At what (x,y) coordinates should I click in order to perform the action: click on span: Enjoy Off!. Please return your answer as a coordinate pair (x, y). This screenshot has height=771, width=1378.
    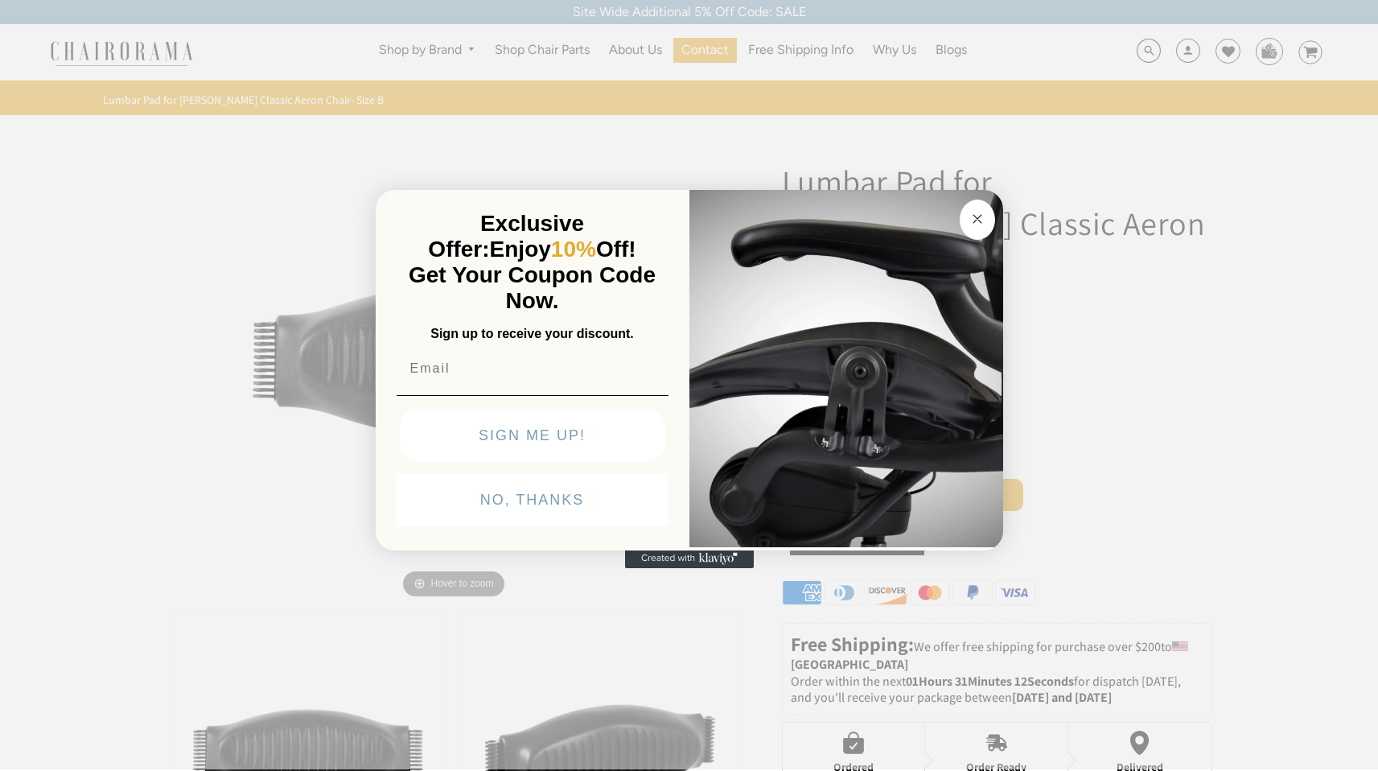
    Looking at the image, I should click on (563, 249).